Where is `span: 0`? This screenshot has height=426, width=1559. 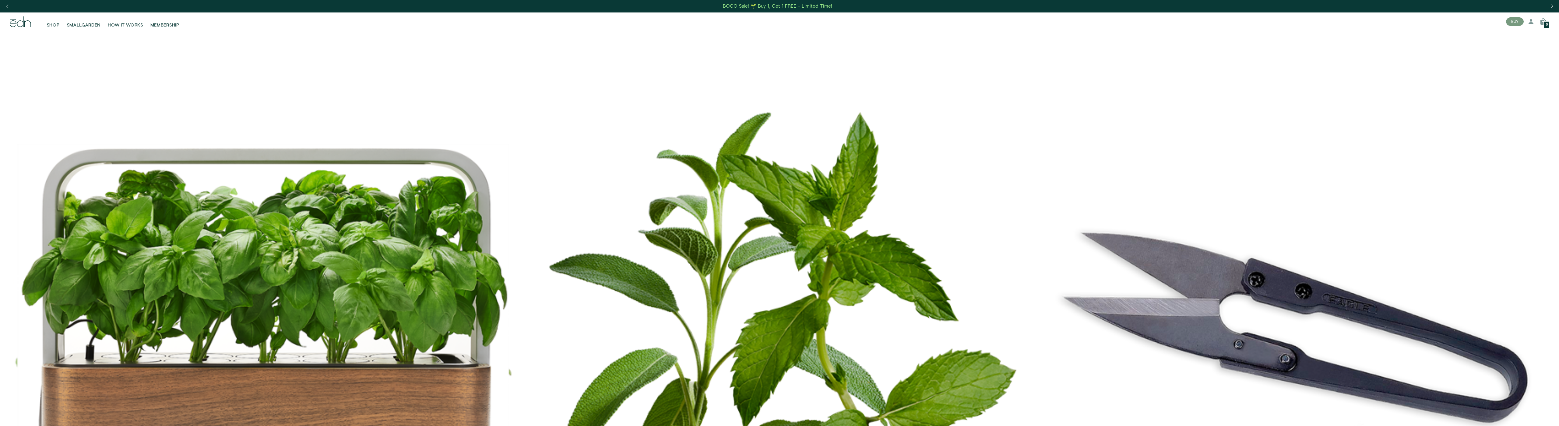 span: 0 is located at coordinates (1547, 25).